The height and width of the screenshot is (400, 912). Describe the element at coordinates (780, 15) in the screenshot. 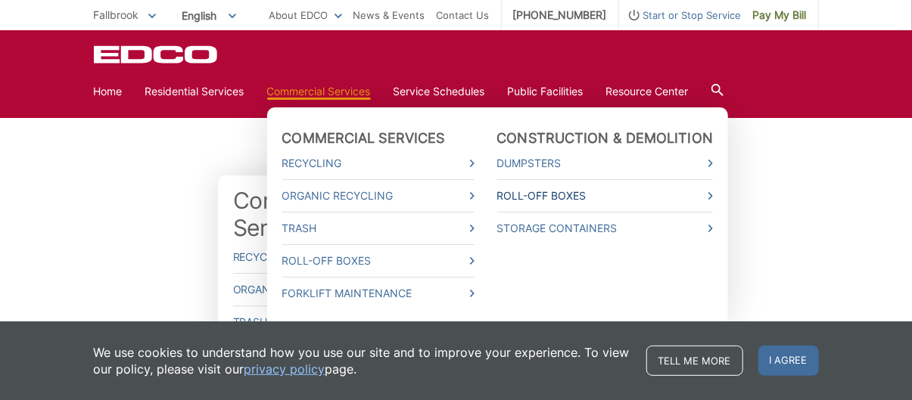

I see `span: Pay My Bill` at that location.